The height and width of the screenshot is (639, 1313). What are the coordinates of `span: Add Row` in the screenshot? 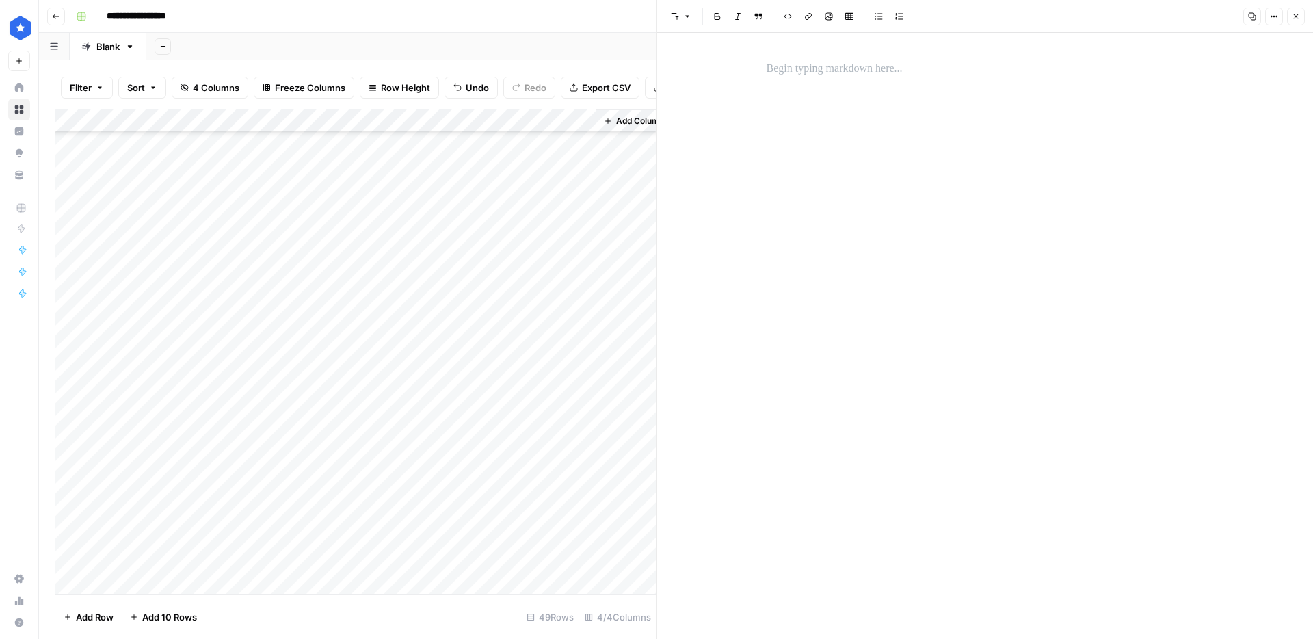 It's located at (94, 617).